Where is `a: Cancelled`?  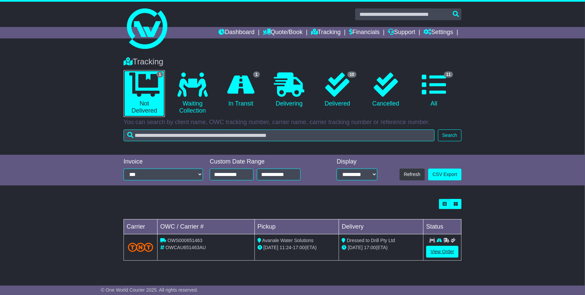 a: Cancelled is located at coordinates (386, 90).